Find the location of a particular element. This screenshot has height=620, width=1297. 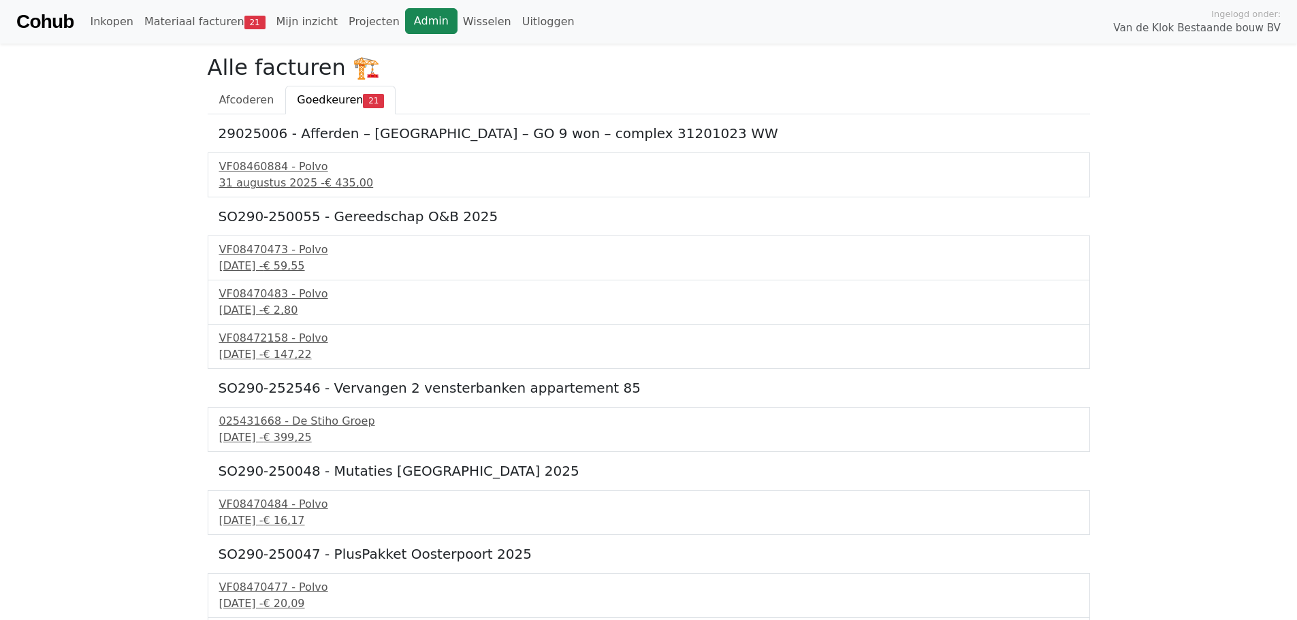

a: Wisselen is located at coordinates (487, 22).